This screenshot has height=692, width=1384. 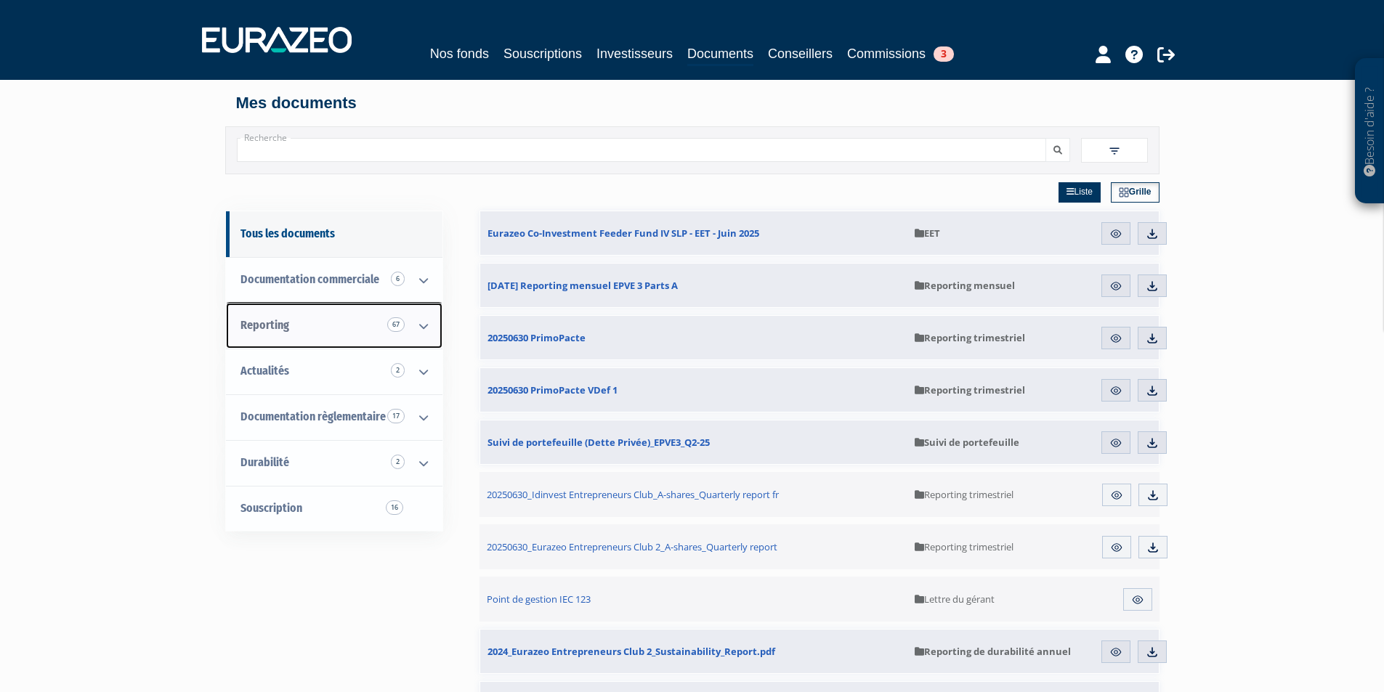 What do you see at coordinates (694, 547) in the screenshot?
I see `a: 20250630_Eurazeo Entrepreneurs Club 2_A-shares_Quarterly report` at bounding box center [694, 547].